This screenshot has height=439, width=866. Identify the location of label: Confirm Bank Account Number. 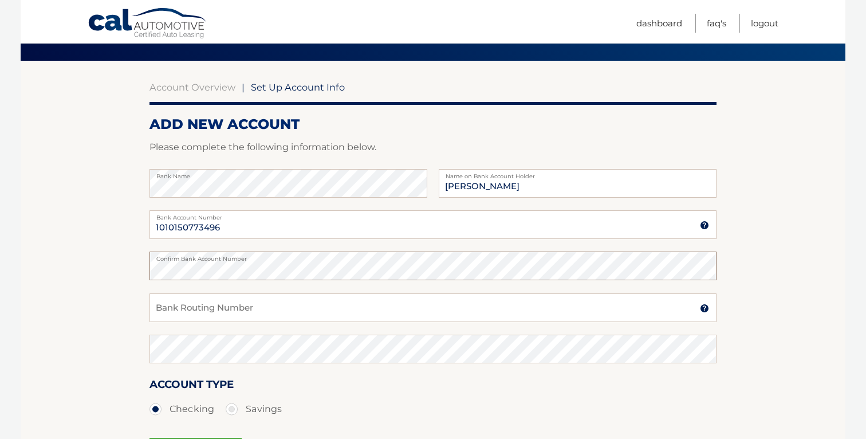
(433, 256).